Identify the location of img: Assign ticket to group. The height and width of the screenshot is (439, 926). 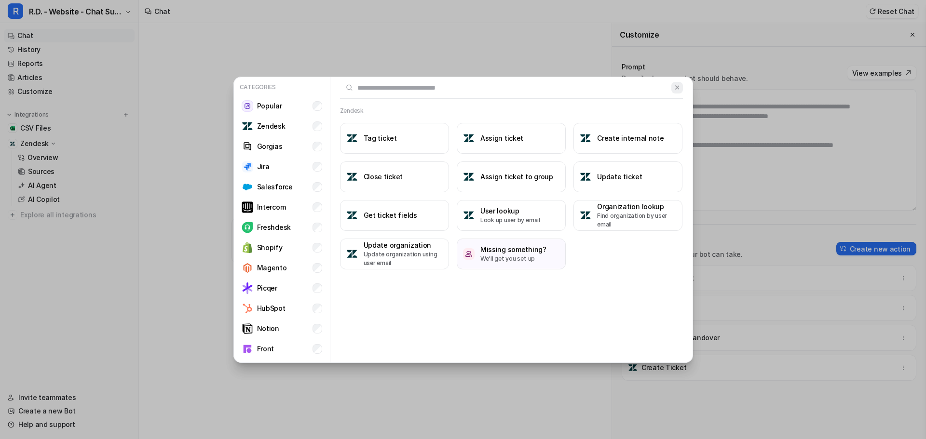
(469, 177).